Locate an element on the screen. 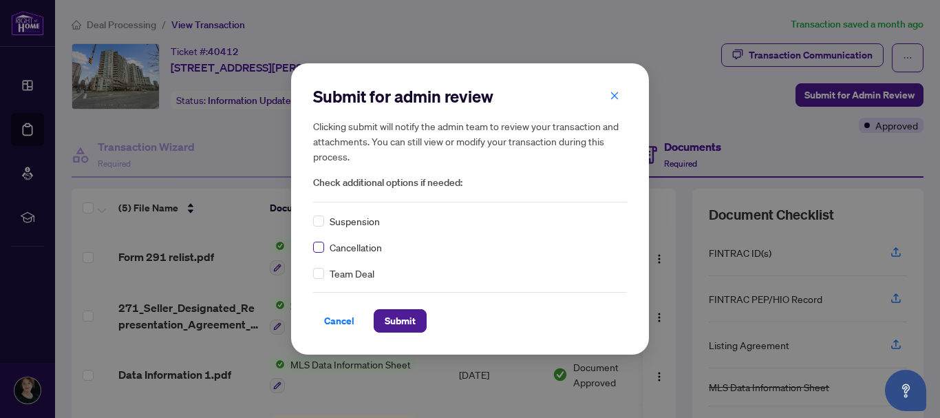  span: Cancel is located at coordinates (339, 321).